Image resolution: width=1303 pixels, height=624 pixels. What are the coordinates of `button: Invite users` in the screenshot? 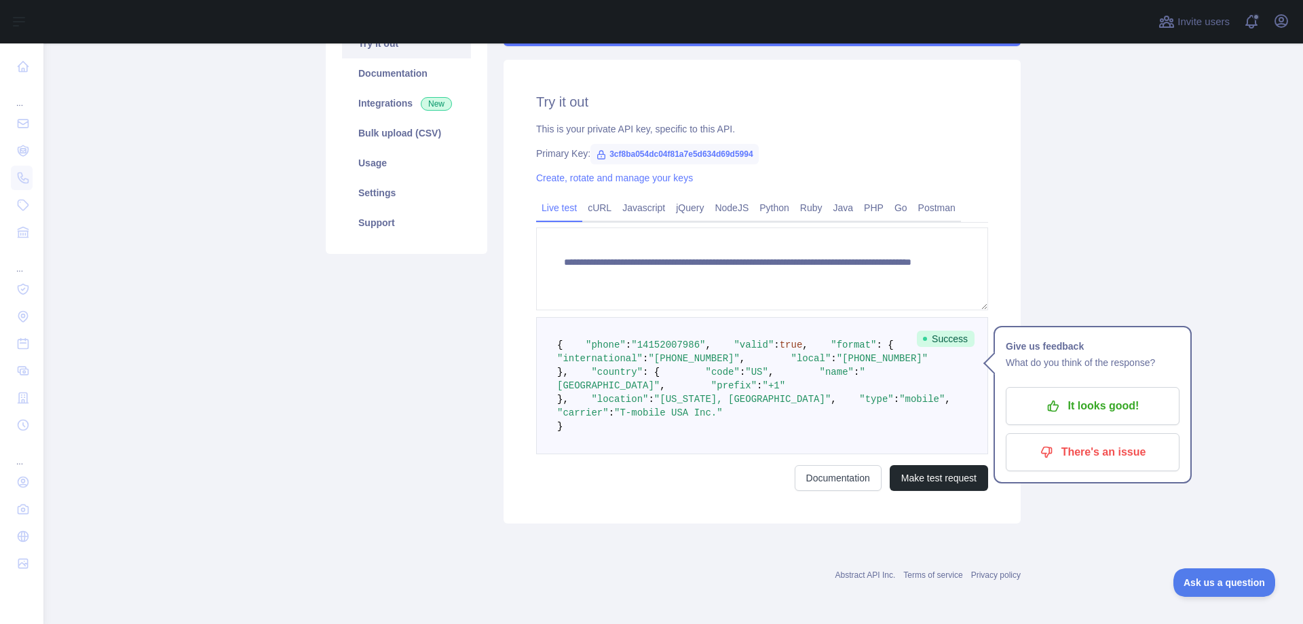 It's located at (1194, 22).